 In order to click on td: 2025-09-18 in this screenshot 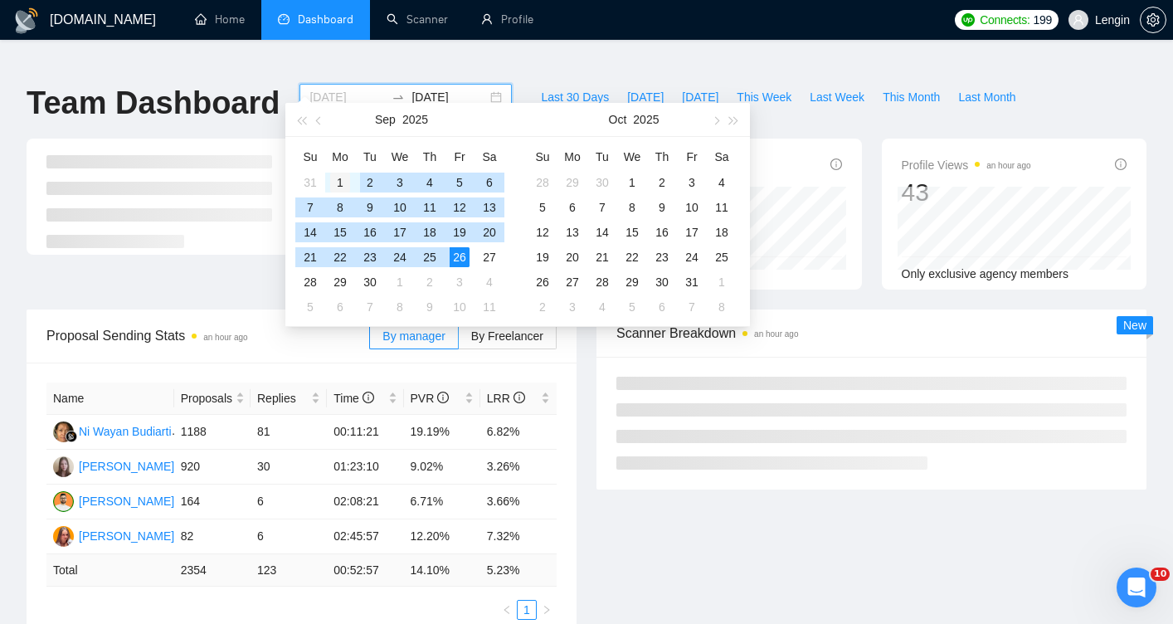, I will do `click(430, 232)`.